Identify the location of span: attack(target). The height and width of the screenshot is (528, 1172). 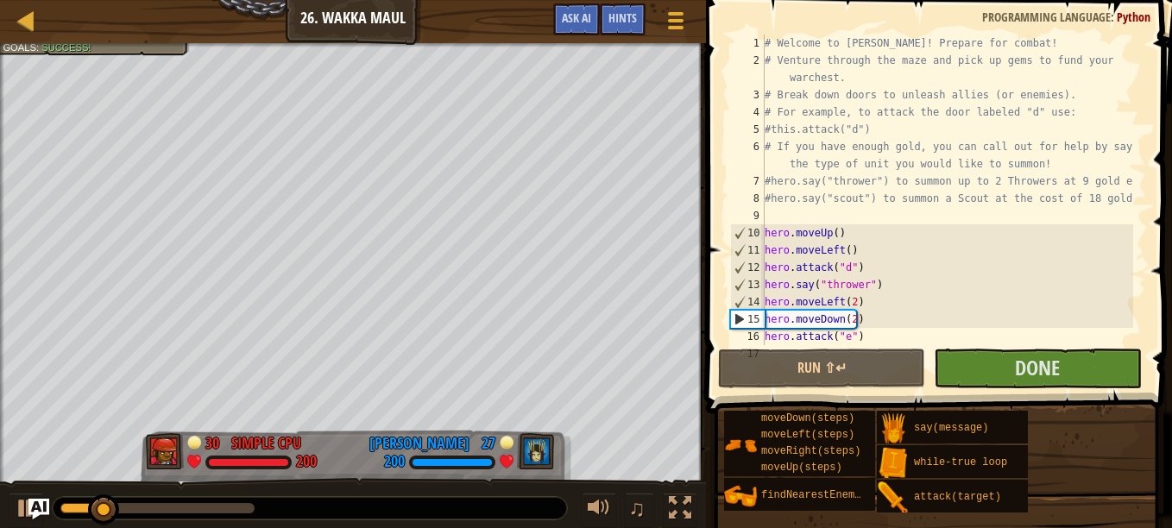
(957, 497).